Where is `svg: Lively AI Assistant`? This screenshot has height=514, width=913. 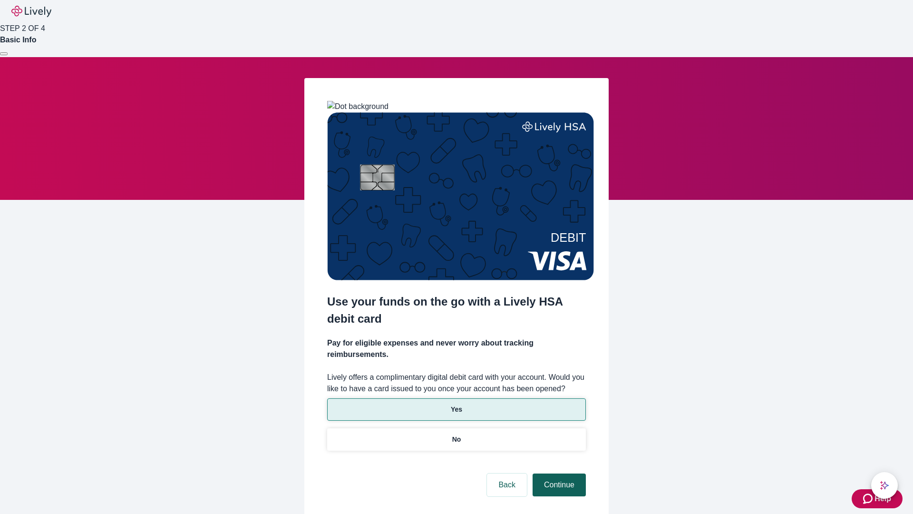
svg: Lively AI Assistant is located at coordinates (885, 485).